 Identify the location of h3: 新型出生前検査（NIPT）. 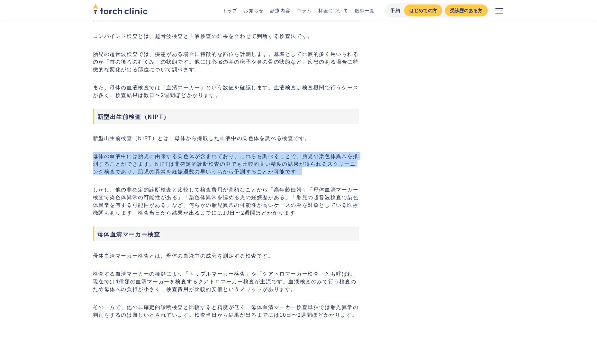
(226, 116).